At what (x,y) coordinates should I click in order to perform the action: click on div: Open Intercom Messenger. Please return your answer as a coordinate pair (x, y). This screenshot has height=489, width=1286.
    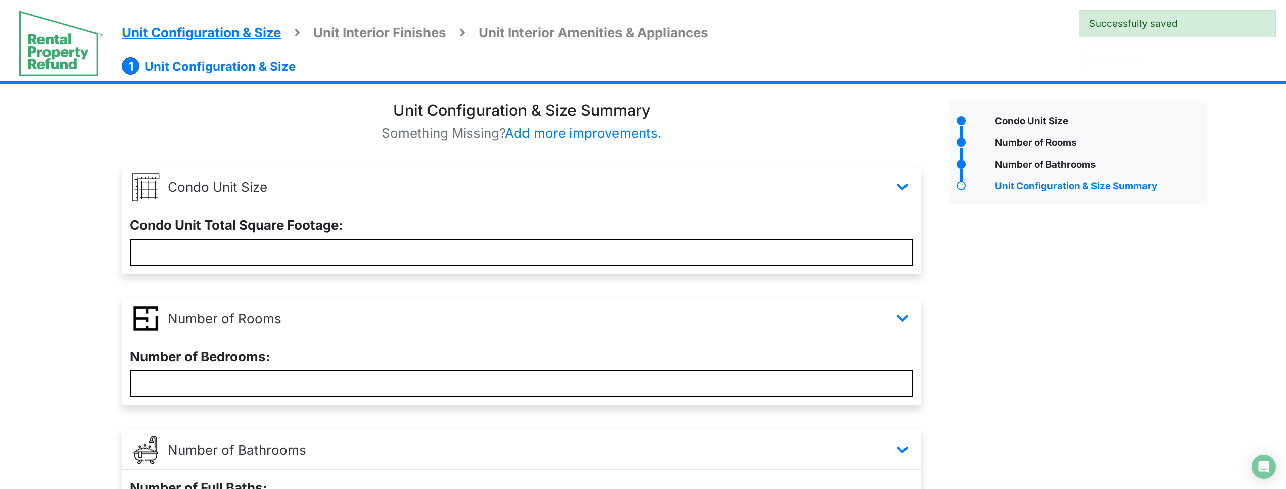
    Looking at the image, I should click on (1264, 467).